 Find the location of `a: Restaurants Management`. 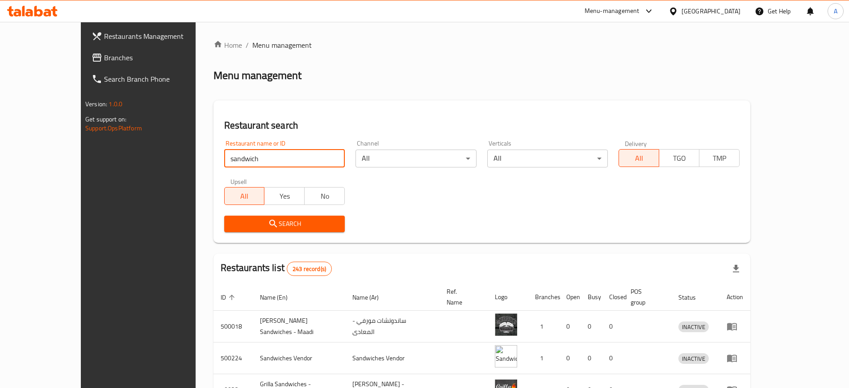

a: Restaurants Management is located at coordinates (153, 36).